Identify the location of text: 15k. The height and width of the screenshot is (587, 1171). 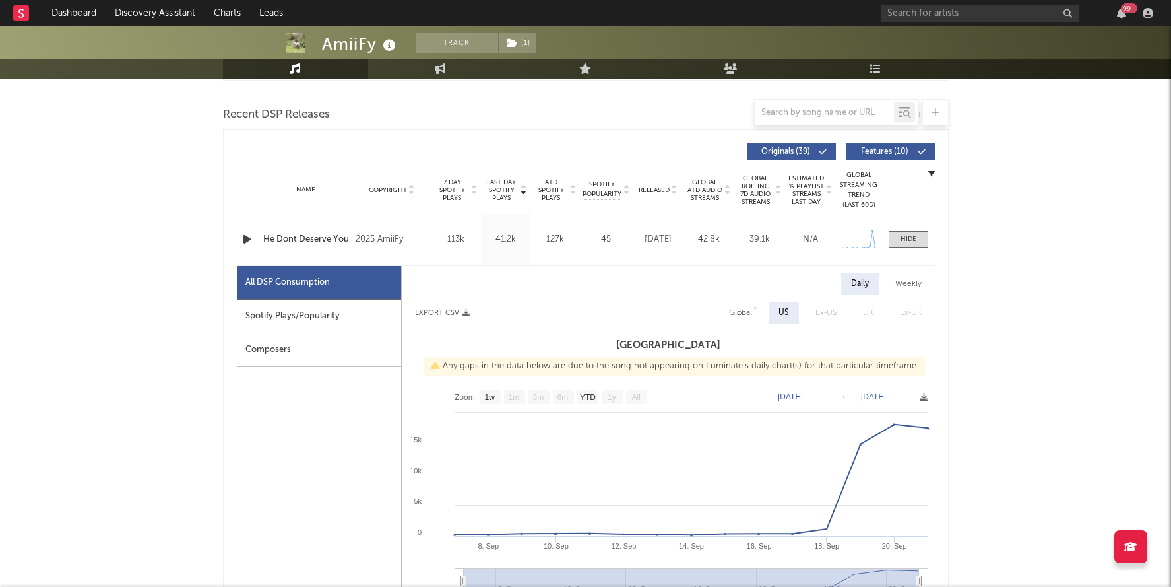
(416, 439).